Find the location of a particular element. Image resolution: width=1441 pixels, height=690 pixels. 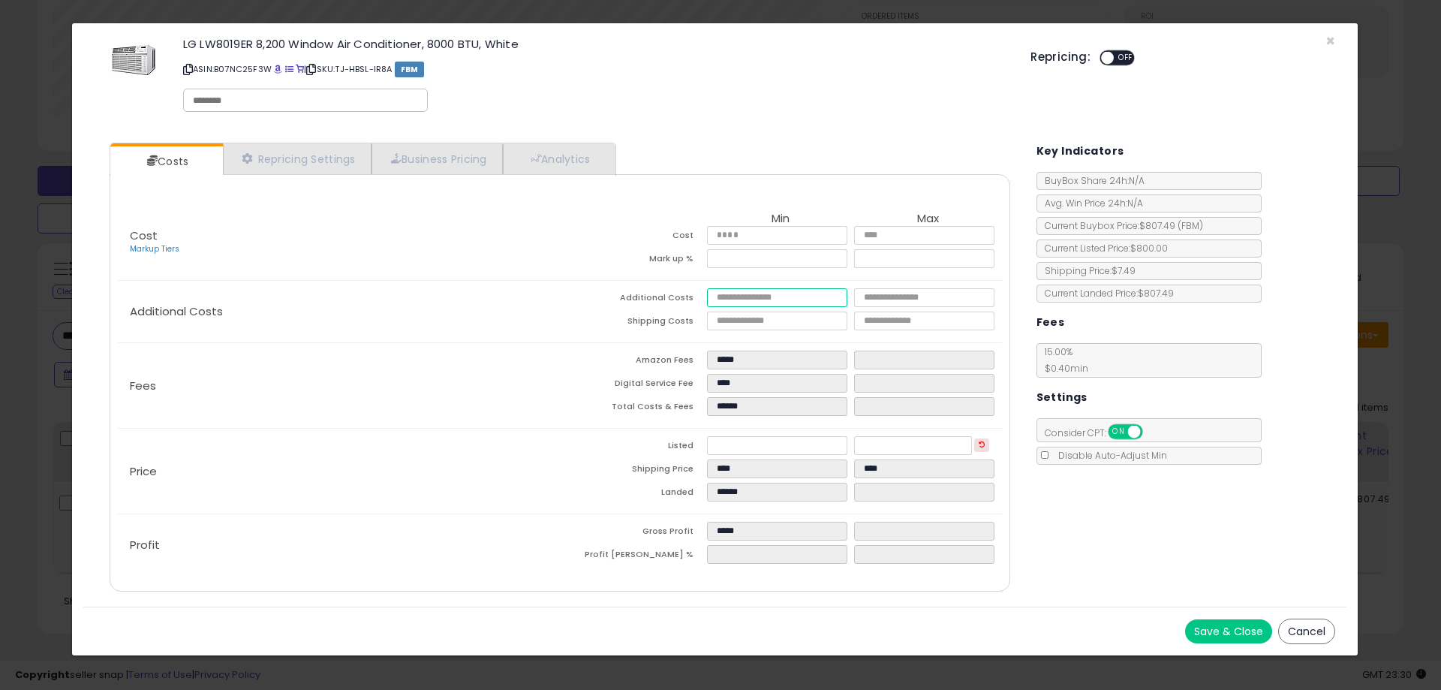

td: Additional Costs is located at coordinates (634, 300).